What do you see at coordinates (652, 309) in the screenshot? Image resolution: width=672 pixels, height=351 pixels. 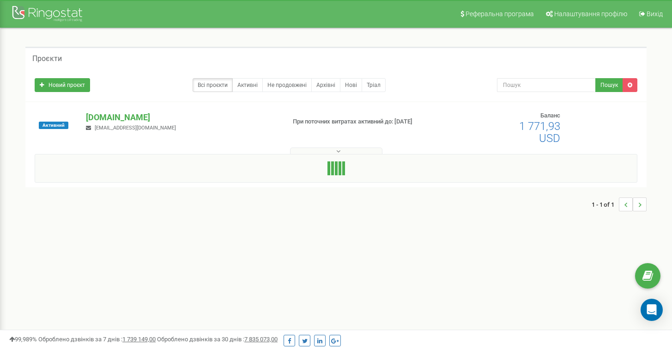 I see `div: Open Intercom Messenger` at bounding box center [652, 309].